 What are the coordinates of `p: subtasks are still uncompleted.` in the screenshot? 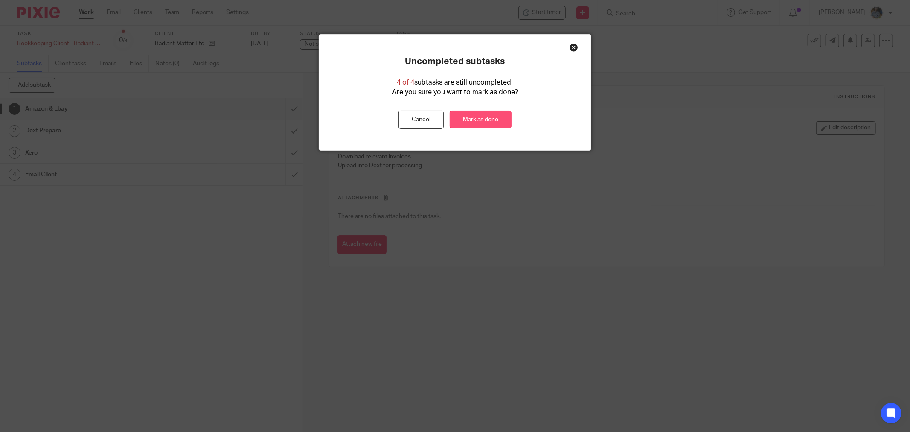 It's located at (455, 82).